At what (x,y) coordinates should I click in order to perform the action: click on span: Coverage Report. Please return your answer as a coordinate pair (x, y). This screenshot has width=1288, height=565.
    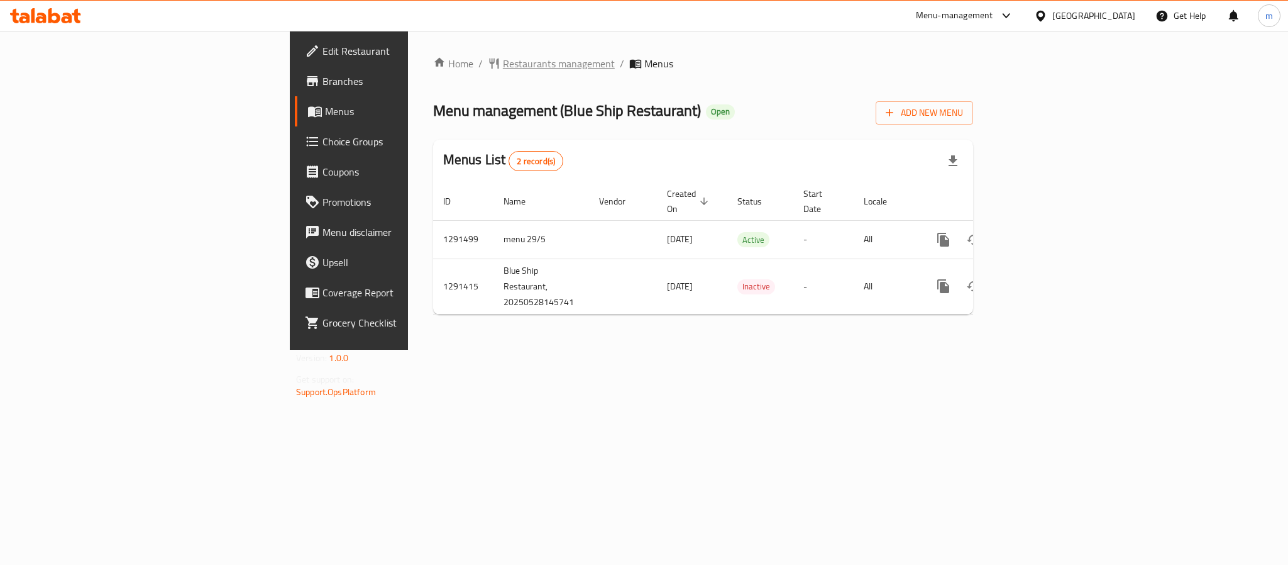
    Looking at the image, I should click on (409, 292).